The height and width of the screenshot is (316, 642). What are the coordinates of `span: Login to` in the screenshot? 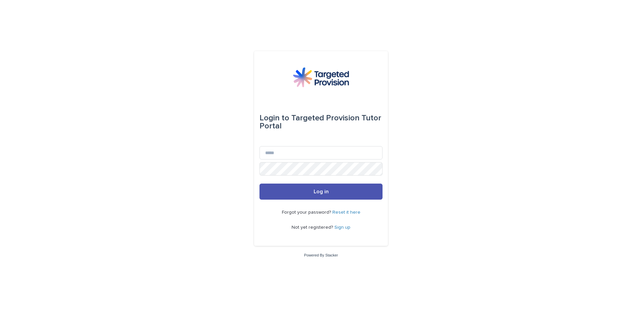 It's located at (274, 118).